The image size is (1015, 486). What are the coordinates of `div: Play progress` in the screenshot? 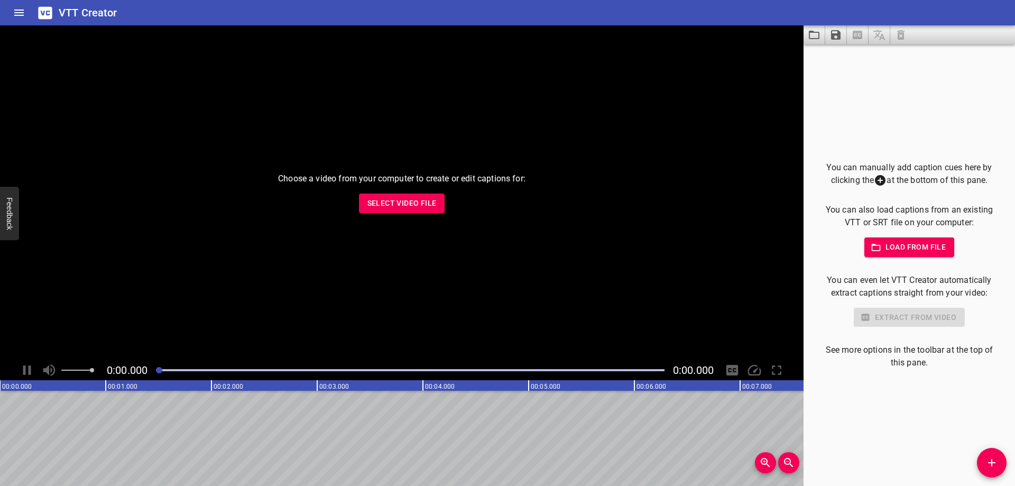 It's located at (410, 370).